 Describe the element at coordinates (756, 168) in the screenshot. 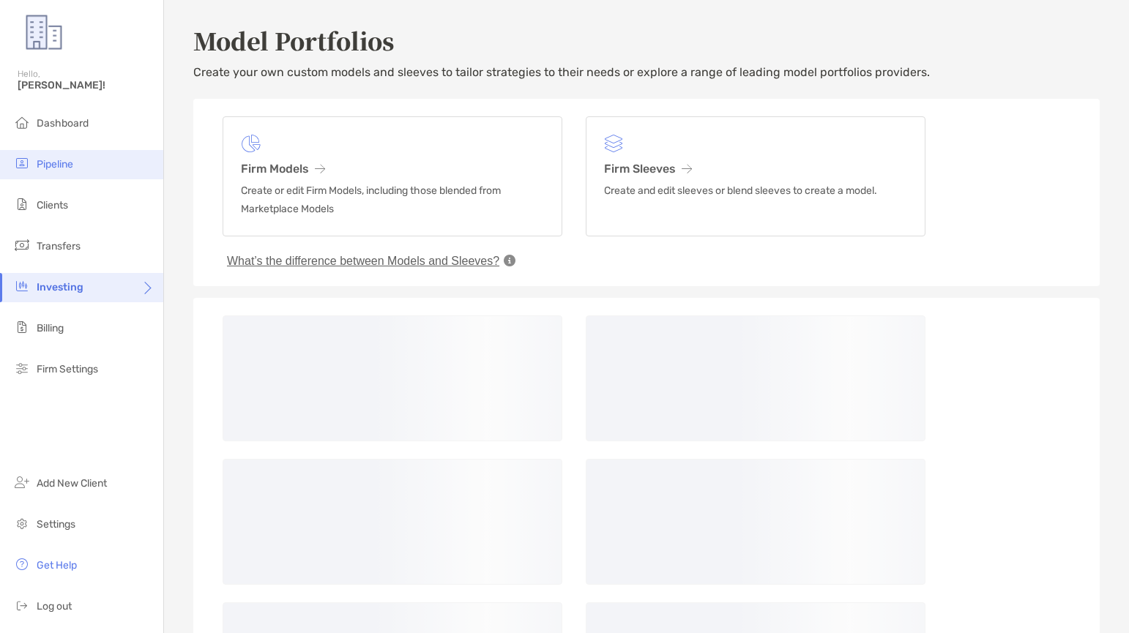

I see `h3: Firm Sleeves` at that location.